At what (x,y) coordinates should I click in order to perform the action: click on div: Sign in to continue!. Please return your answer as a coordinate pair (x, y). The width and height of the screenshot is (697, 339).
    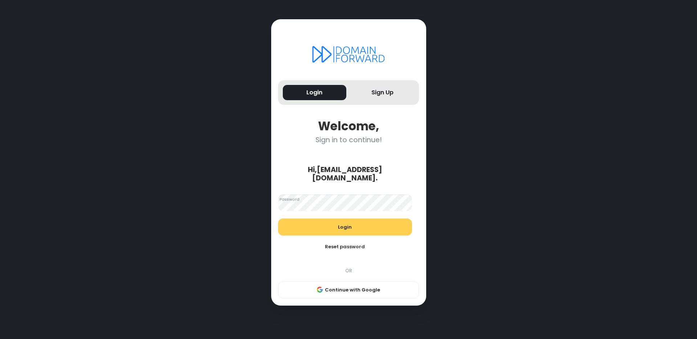
    Looking at the image, I should click on (349, 140).